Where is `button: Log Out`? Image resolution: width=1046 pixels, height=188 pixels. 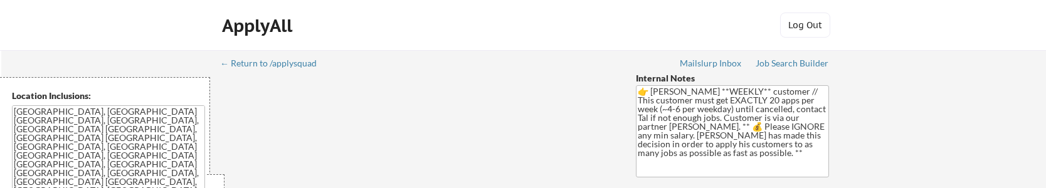 button: Log Out is located at coordinates (805, 25).